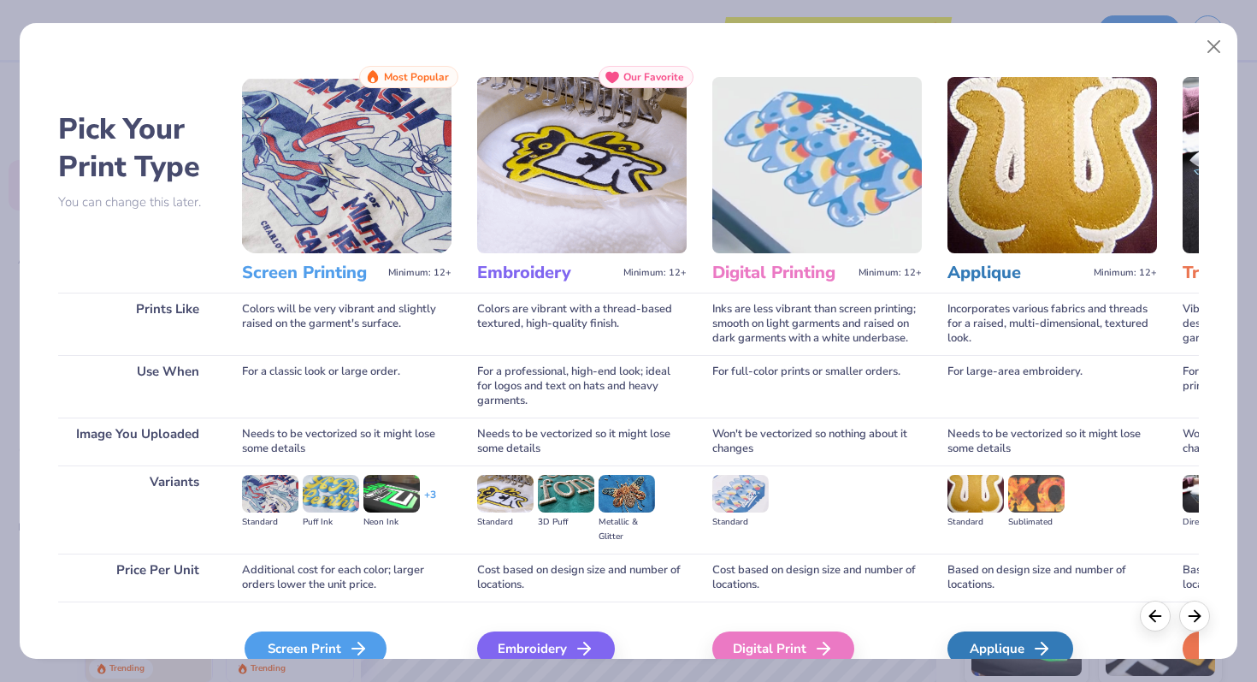 Image resolution: width=1257 pixels, height=682 pixels. What do you see at coordinates (1214, 47) in the screenshot?
I see `button: Close` at bounding box center [1214, 47].